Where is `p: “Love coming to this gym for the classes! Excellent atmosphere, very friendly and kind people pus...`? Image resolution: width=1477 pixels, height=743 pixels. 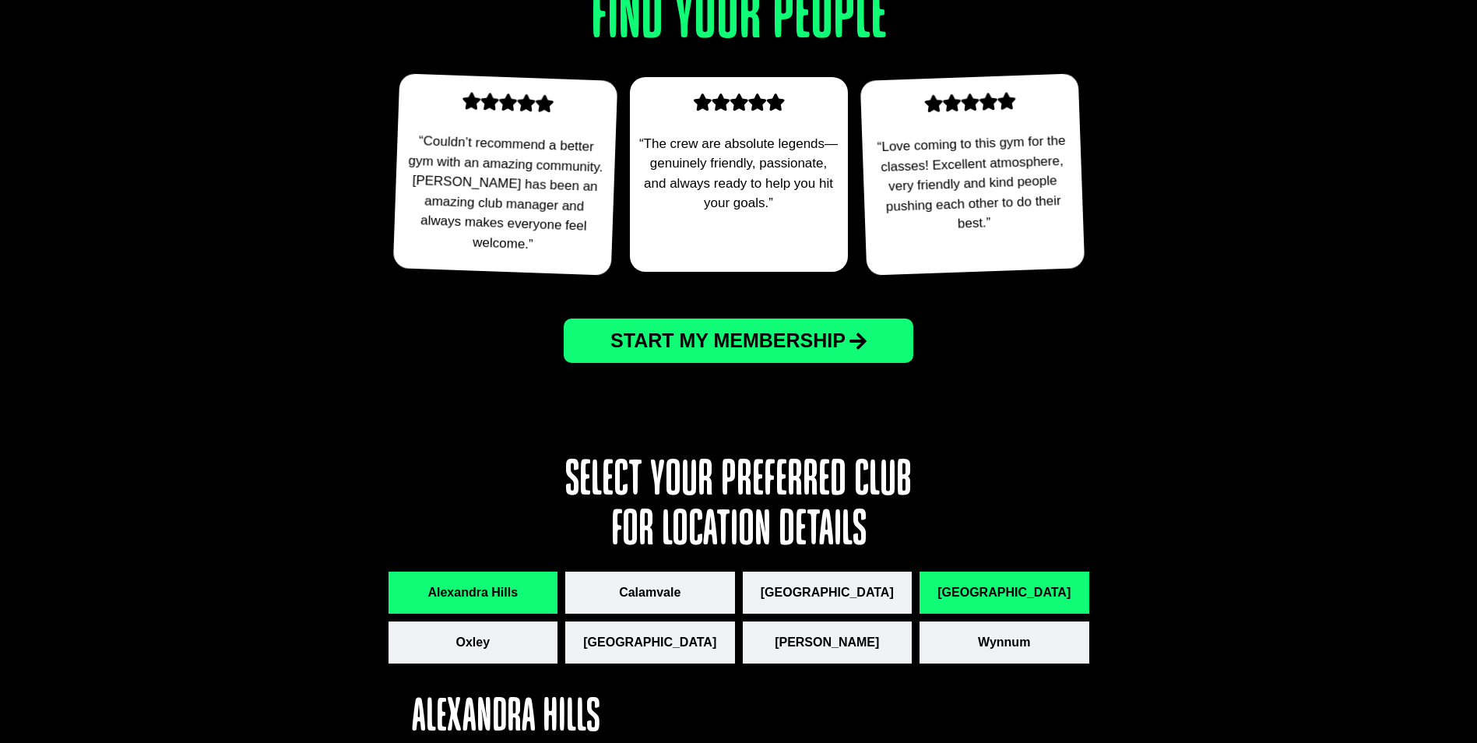 p: “Love coming to this gym for the classes! Excellent atmosphere, very friendly and kind people pus... is located at coordinates (972, 183).